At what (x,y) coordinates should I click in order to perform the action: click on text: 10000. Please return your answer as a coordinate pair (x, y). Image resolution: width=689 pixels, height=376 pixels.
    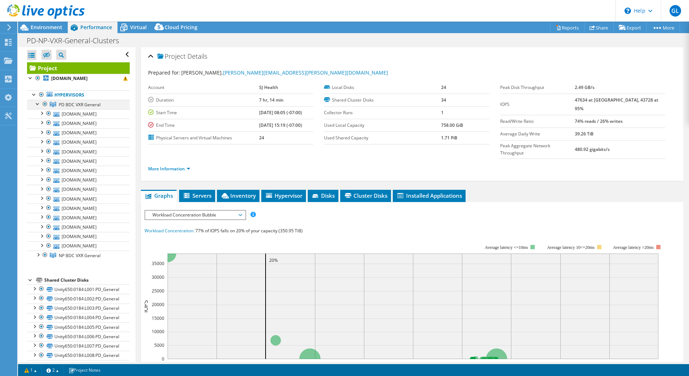
    Looking at the image, I should click on (158, 332).